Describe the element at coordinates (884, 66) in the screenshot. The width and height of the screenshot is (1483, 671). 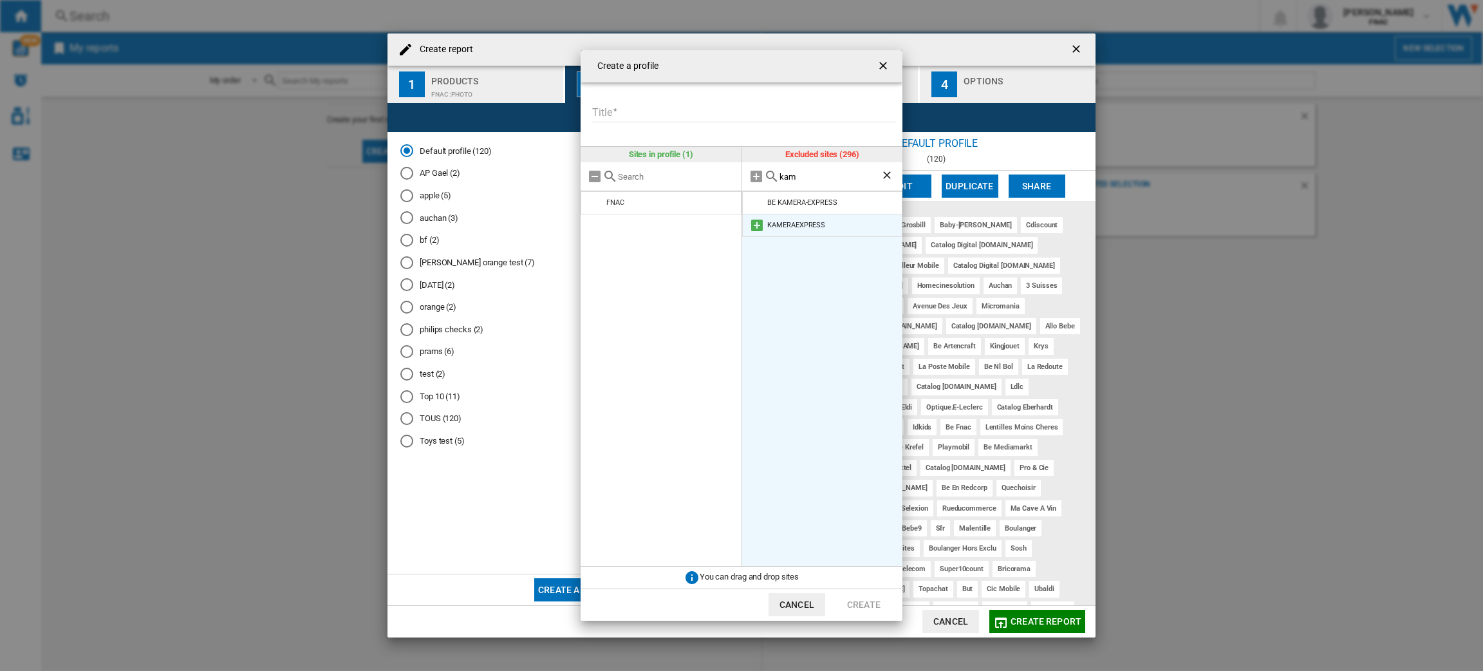
I see `button: getI18NText('BUTTONS.CLOSE_DIALOG')` at that location.